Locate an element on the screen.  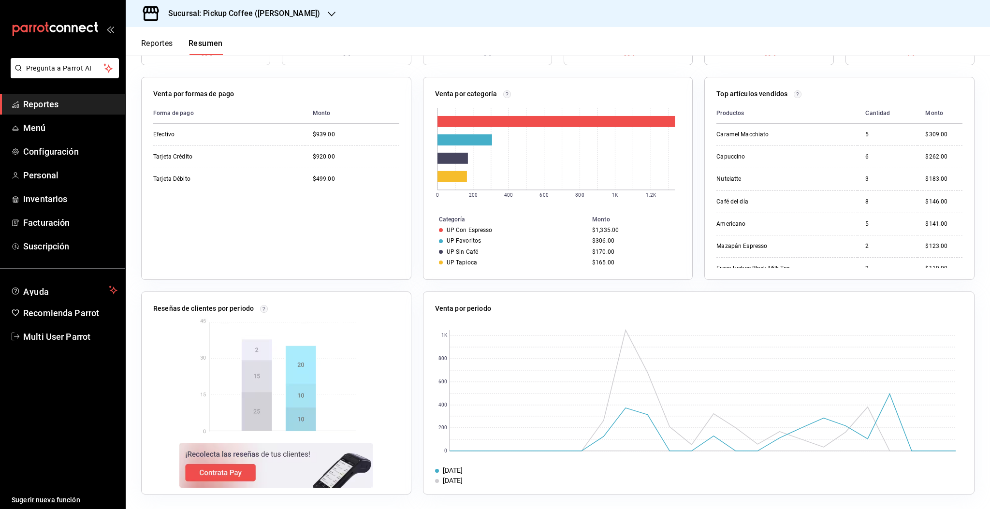
span: Inventarios is located at coordinates (70, 199).